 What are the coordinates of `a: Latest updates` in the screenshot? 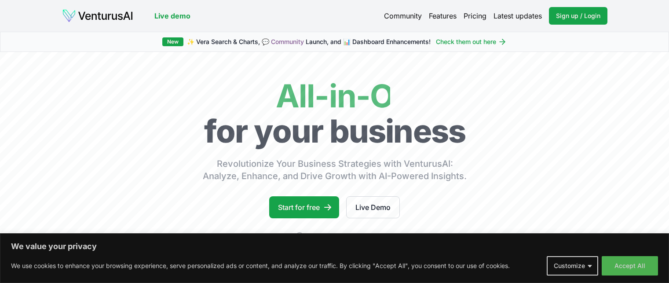 It's located at (517, 16).